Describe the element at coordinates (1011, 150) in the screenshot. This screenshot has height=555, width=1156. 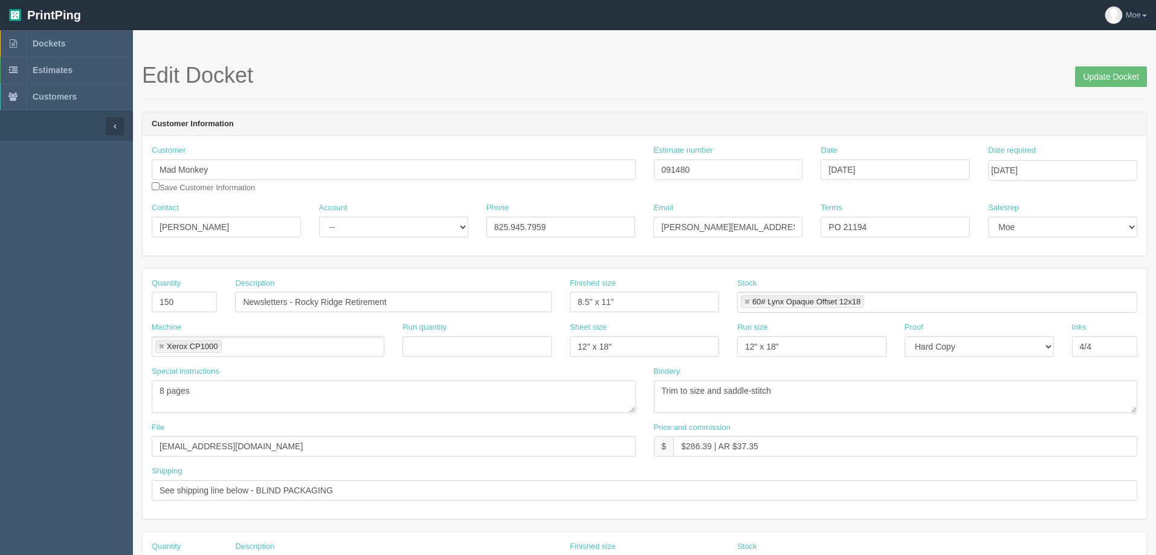
I see `label: Date required` at that location.